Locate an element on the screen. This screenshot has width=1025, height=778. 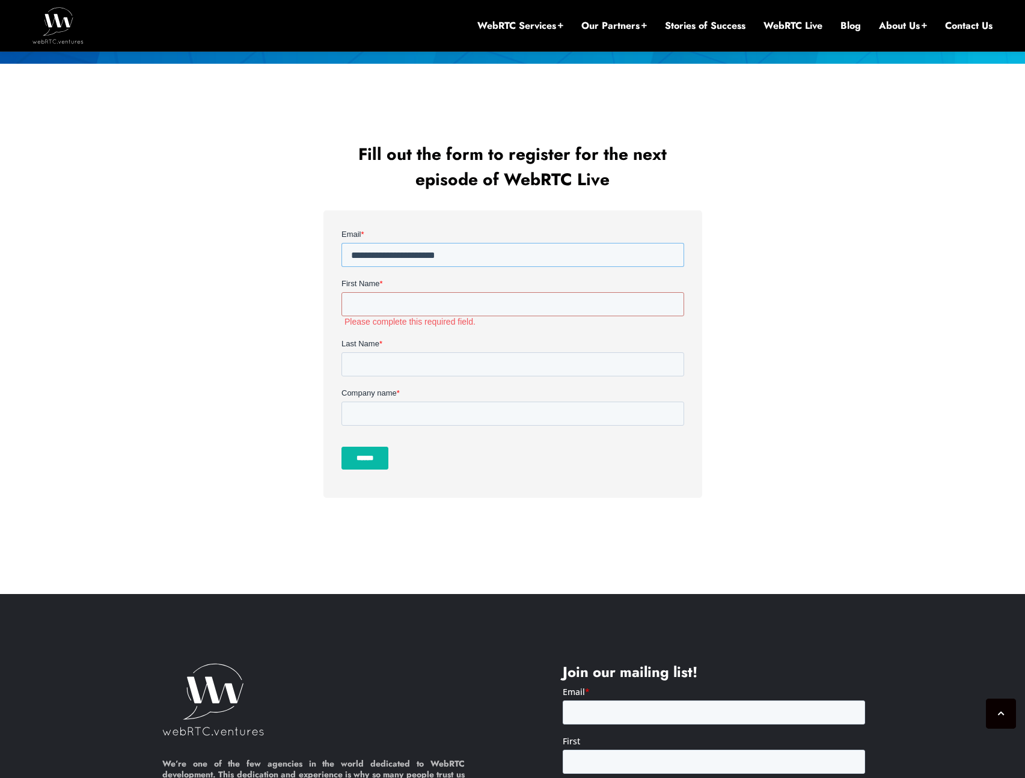
a: WebRTC Live is located at coordinates (793, 26).